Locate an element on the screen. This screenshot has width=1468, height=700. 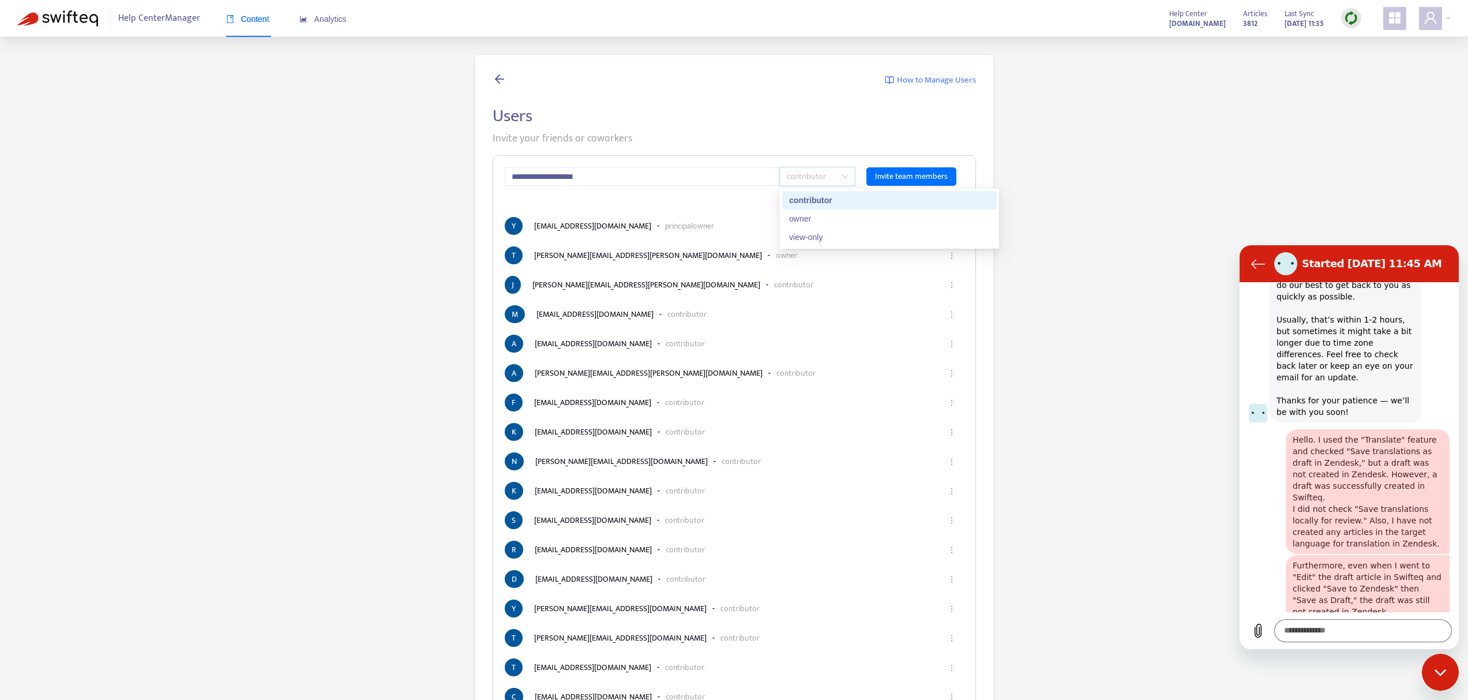
span: Help Center Manager is located at coordinates (159, 18).